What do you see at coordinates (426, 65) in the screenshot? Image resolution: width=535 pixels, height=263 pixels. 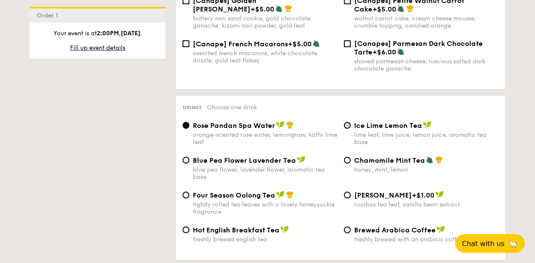 I see `div: shaved parmesan cheese, luscious salted dark chocolate ganache` at bounding box center [426, 65].